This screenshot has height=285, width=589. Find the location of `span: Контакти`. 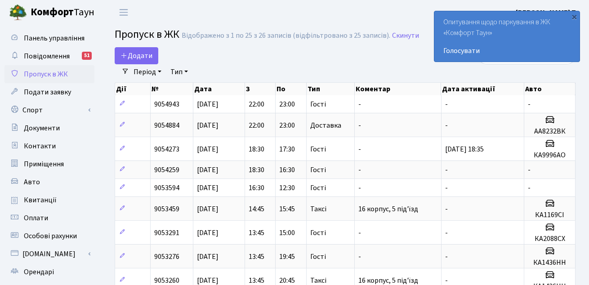

span: Контакти is located at coordinates (40, 146).